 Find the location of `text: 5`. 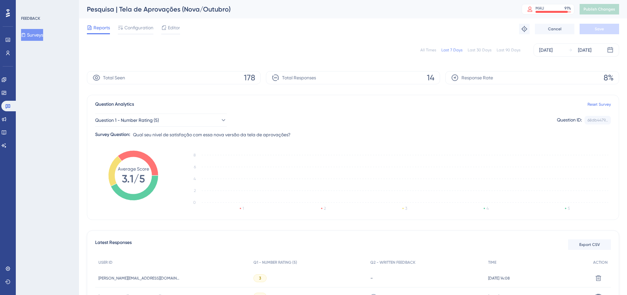

text: 5 is located at coordinates (569, 208).